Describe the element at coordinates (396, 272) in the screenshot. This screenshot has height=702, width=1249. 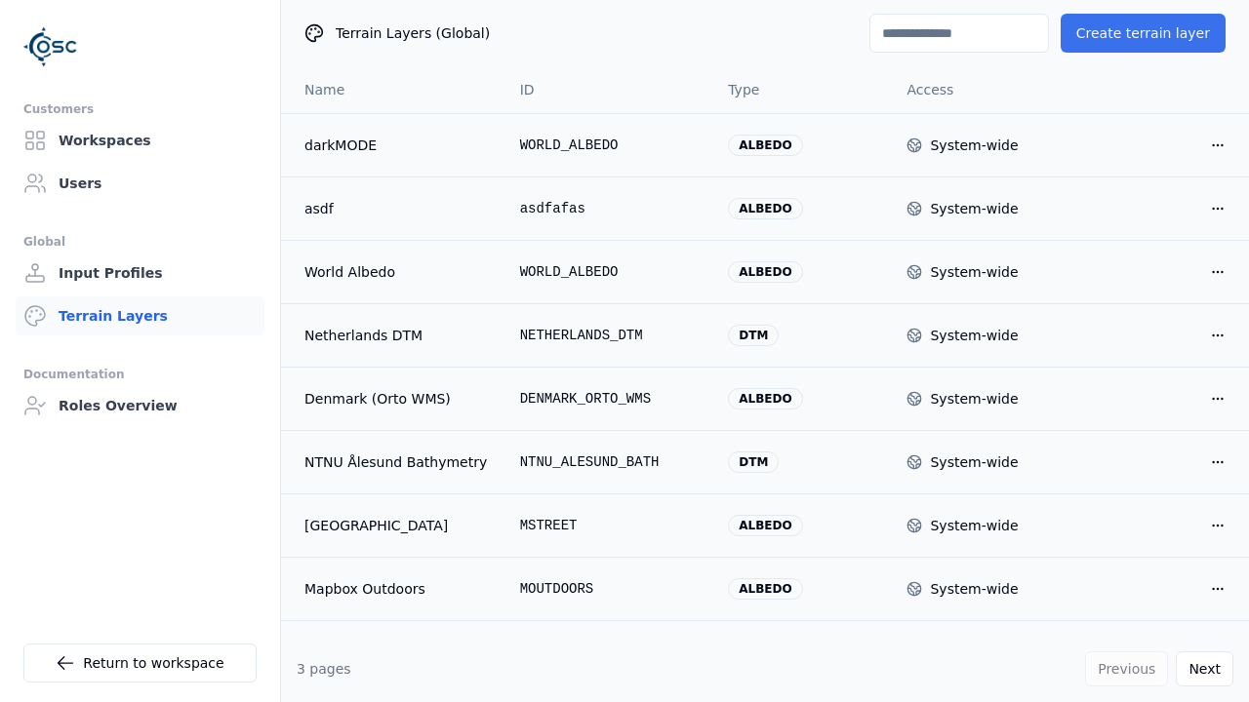
I see `div: World Albedo` at that location.